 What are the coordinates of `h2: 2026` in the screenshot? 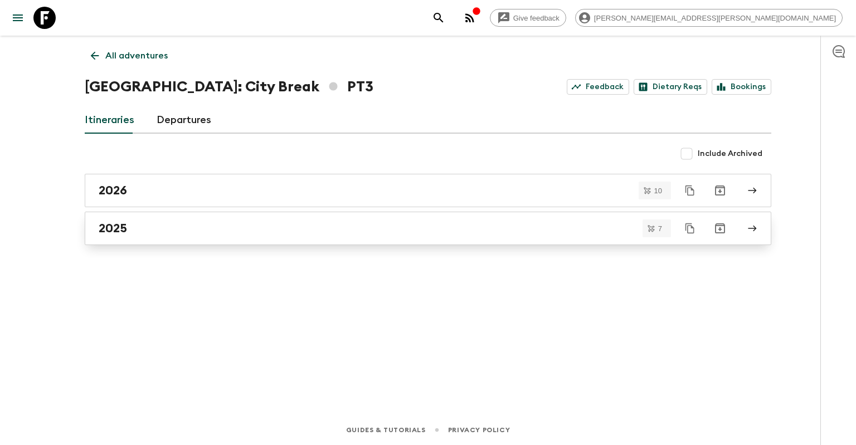 It's located at (113, 191).